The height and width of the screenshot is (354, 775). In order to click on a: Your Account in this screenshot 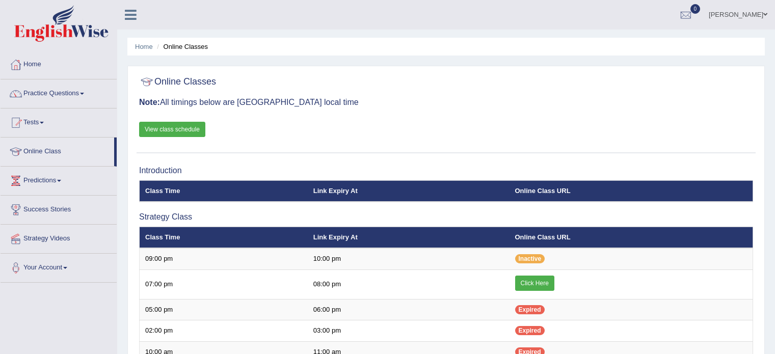, I will do `click(59, 266)`.